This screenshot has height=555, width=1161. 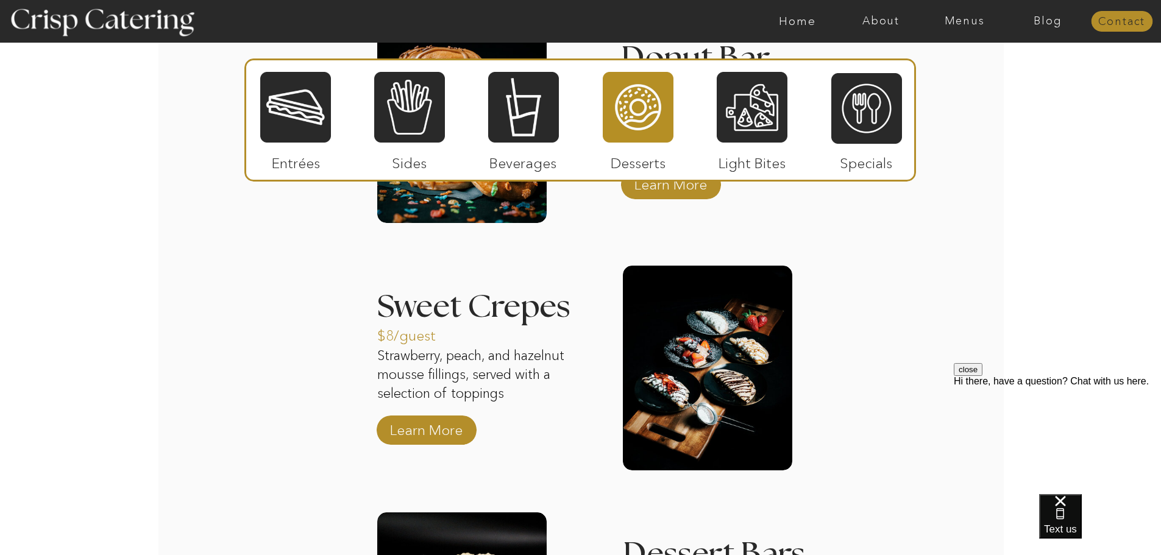 What do you see at coordinates (866, 160) in the screenshot?
I see `p: Specials` at bounding box center [866, 160].